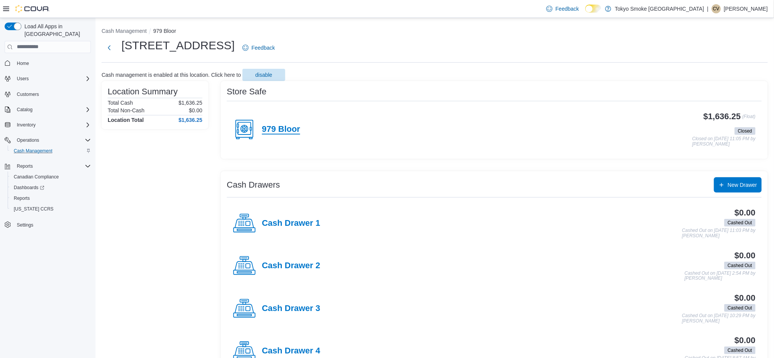  What do you see at coordinates (291, 224) in the screenshot?
I see `h4: Cash Drawer 1` at bounding box center [291, 224].